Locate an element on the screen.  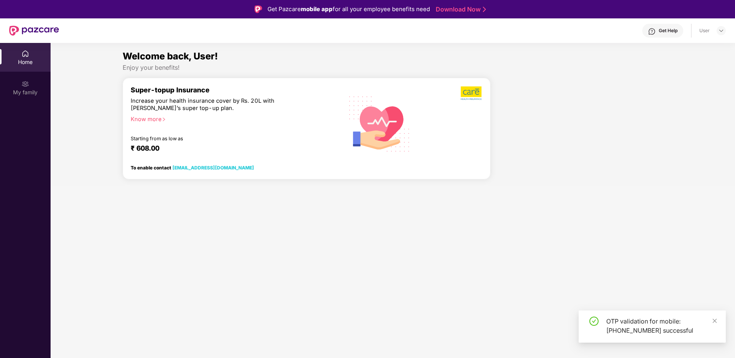
span: close is located at coordinates (714, 321).